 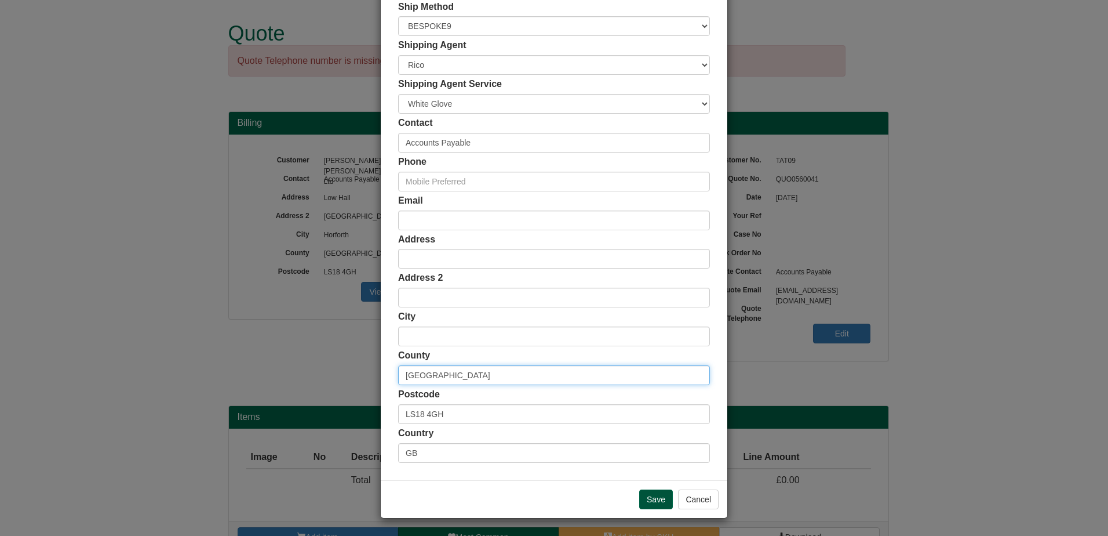 What do you see at coordinates (416, 433) in the screenshot?
I see `label: Country` at bounding box center [416, 433].